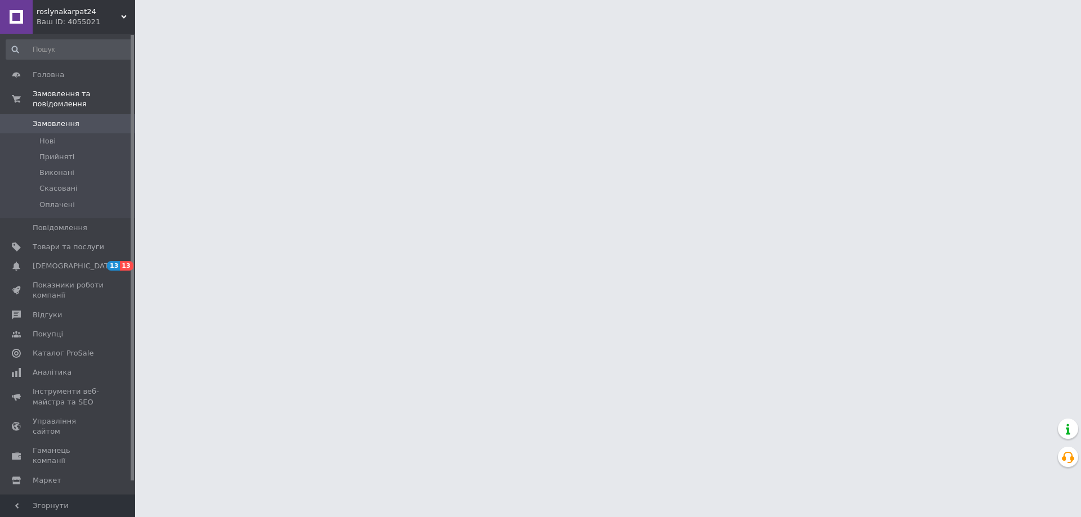  I want to click on span: roslynakarpat24, so click(79, 12).